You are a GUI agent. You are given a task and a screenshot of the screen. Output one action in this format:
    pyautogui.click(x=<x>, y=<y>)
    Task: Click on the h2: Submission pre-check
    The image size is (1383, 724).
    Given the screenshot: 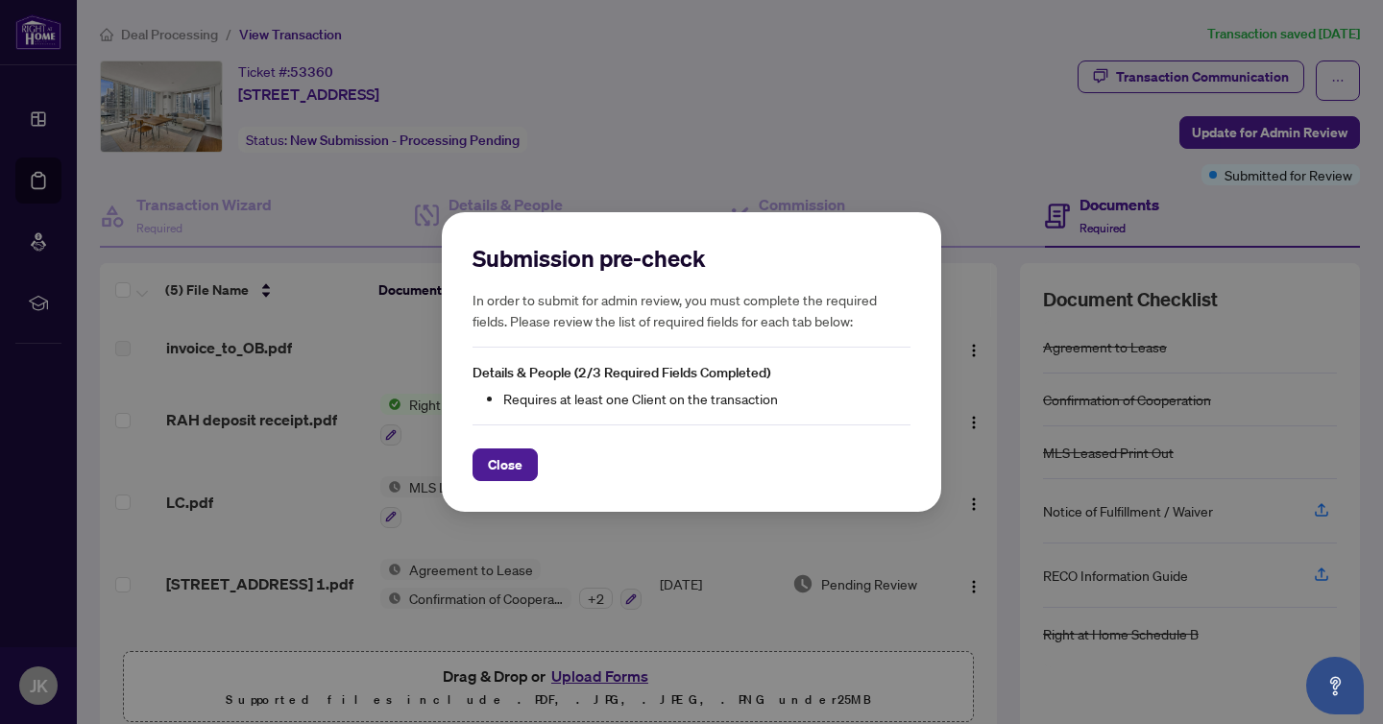 What is the action you would take?
    pyautogui.click(x=691, y=258)
    